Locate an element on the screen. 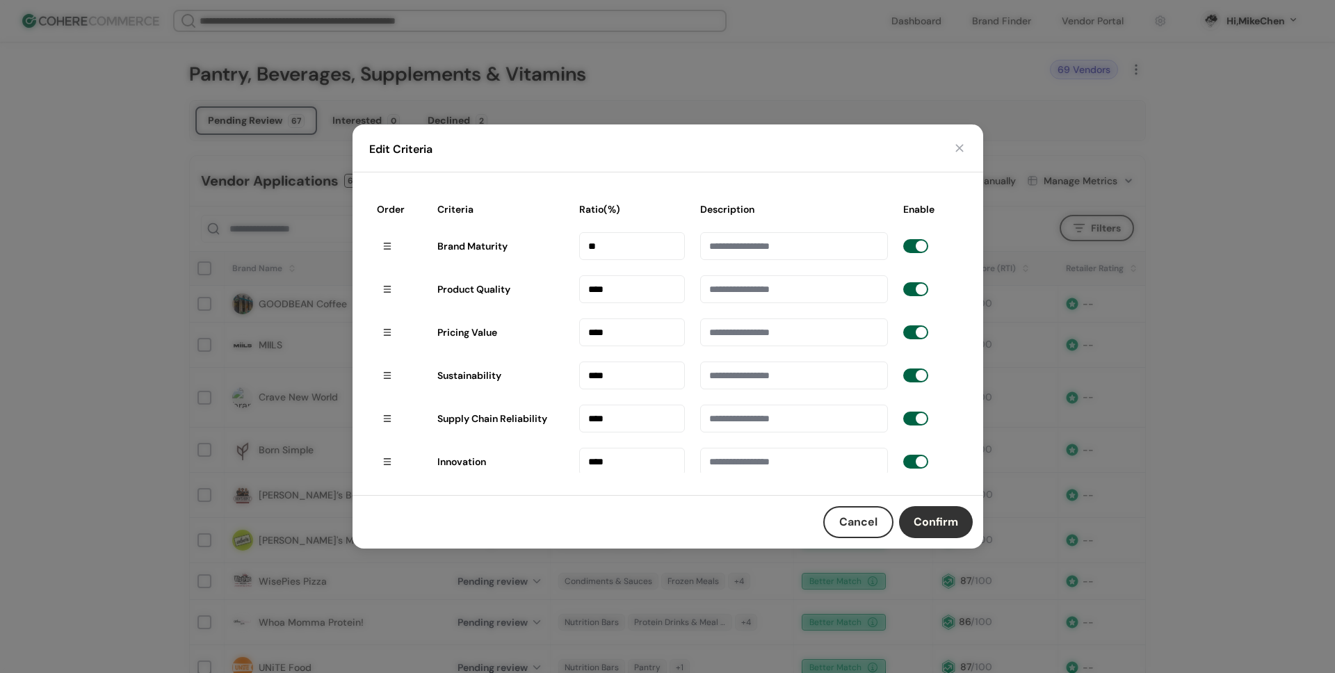 The width and height of the screenshot is (1335, 673). button: Confirm is located at coordinates (936, 522).